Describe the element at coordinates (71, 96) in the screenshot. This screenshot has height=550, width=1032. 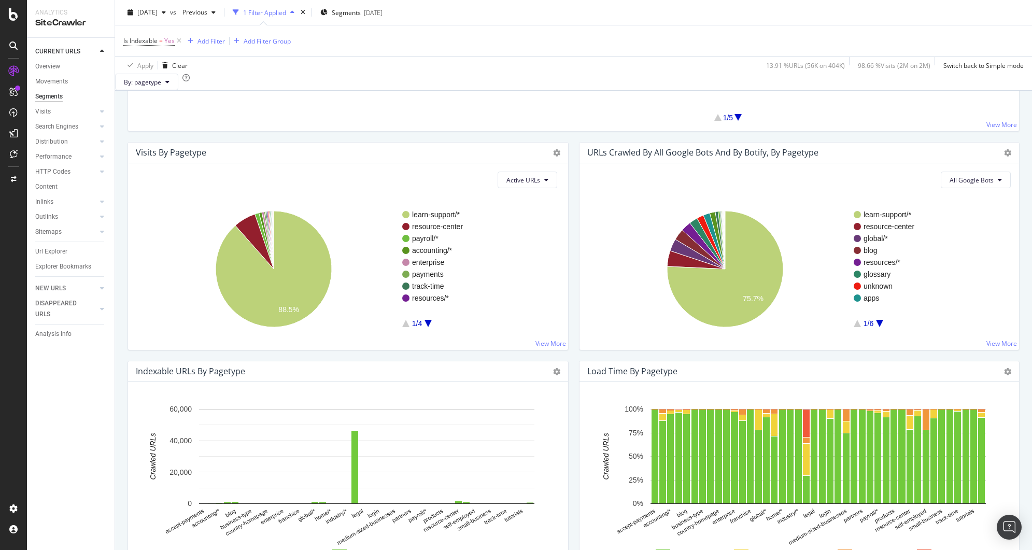
I see `a: Segments` at that location.